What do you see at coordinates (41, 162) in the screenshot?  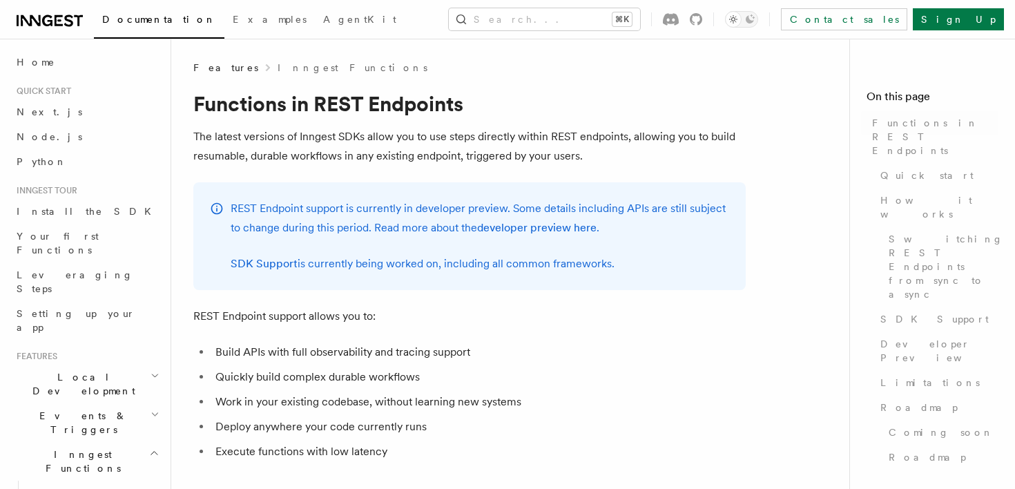 I see `span: Python` at bounding box center [41, 162].